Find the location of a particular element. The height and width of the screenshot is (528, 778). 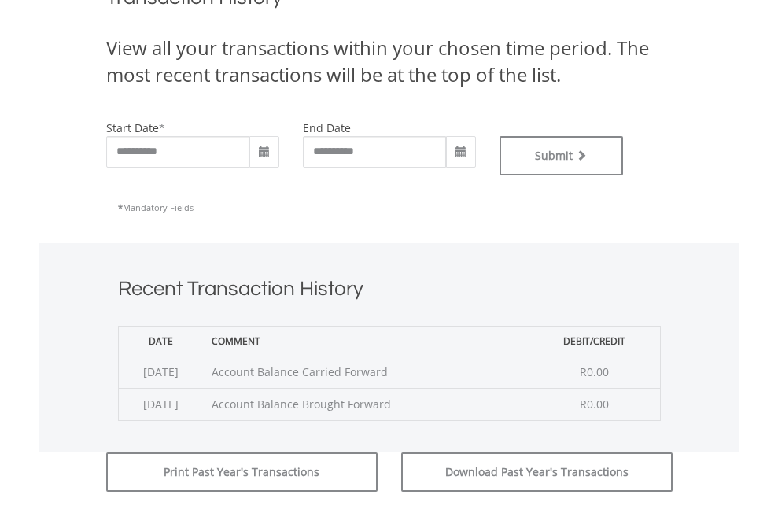

label: start date is located at coordinates (132, 127).